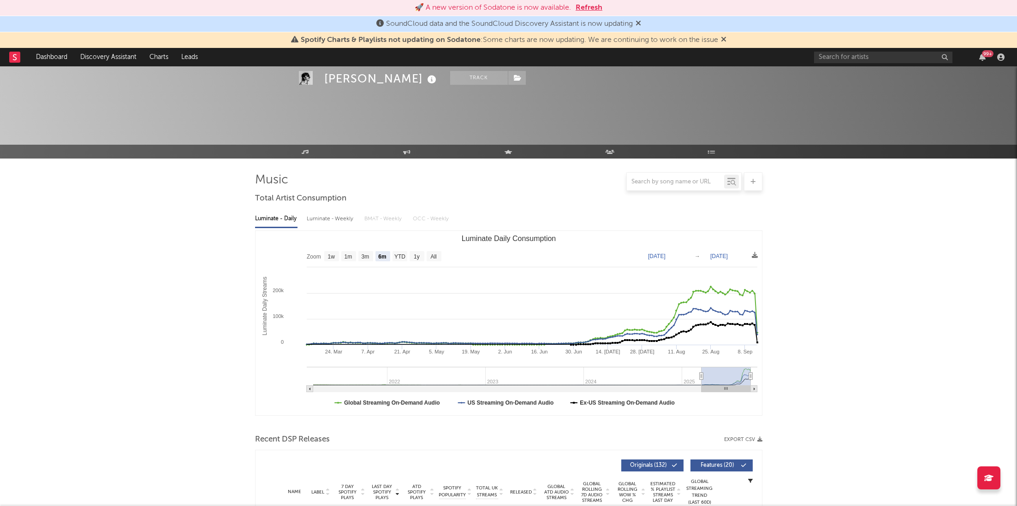 Image resolution: width=1017 pixels, height=506 pixels. I want to click on text: 3m, so click(365, 257).